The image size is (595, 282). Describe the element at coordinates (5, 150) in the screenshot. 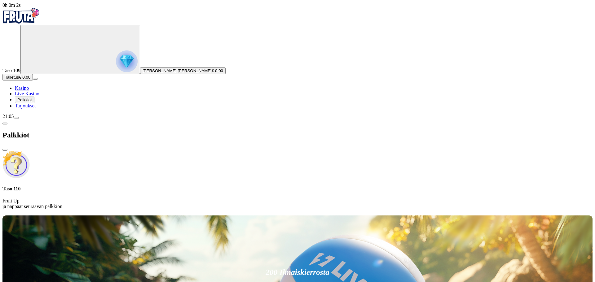

I see `button: close` at that location.